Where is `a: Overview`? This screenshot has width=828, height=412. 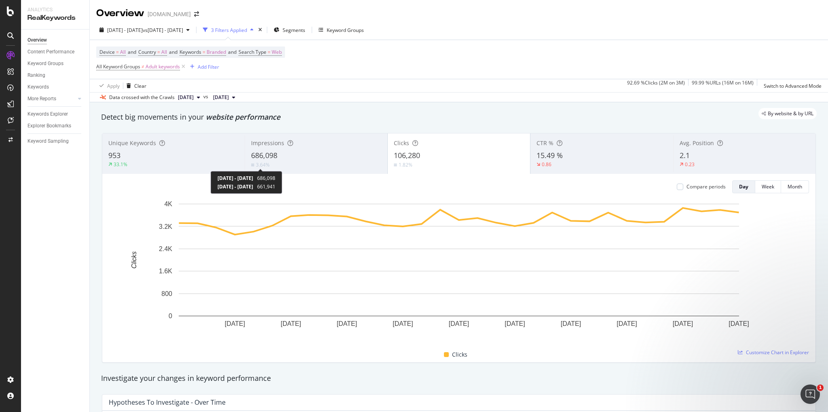 a: Overview is located at coordinates (55, 40).